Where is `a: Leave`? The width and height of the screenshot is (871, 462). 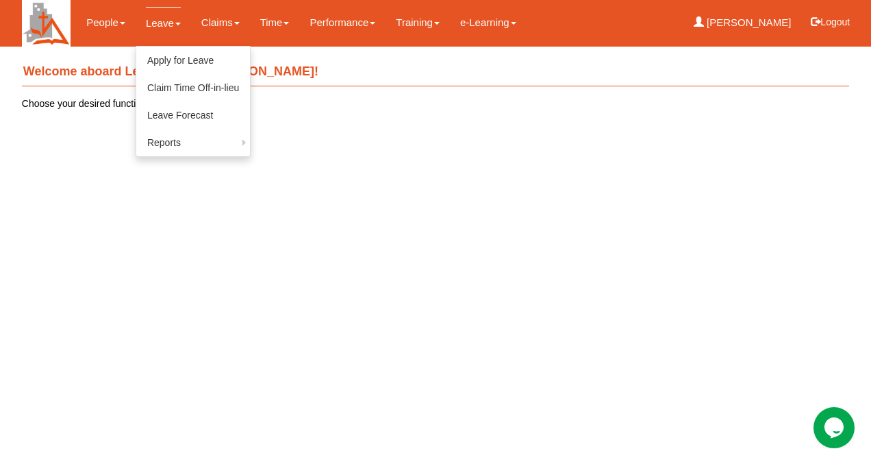 a: Leave is located at coordinates (163, 23).